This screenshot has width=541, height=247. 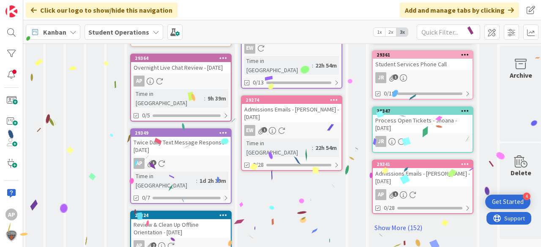 What do you see at coordinates (423, 228) in the screenshot?
I see `a: Show More (152)` at bounding box center [423, 228].